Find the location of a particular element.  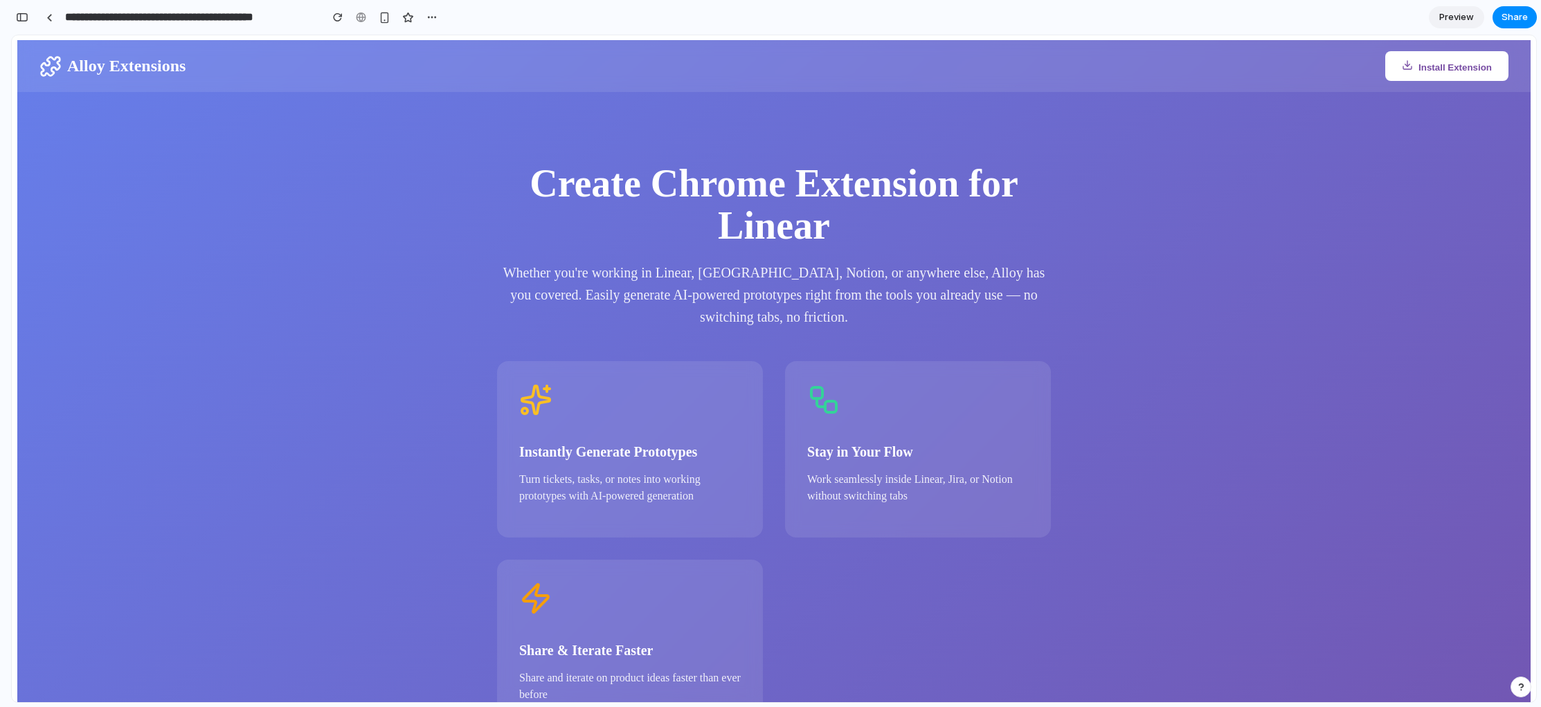

p: Work seamlessly inside Linear, Jira, or Notion without switching tabs is located at coordinates (906, 453).